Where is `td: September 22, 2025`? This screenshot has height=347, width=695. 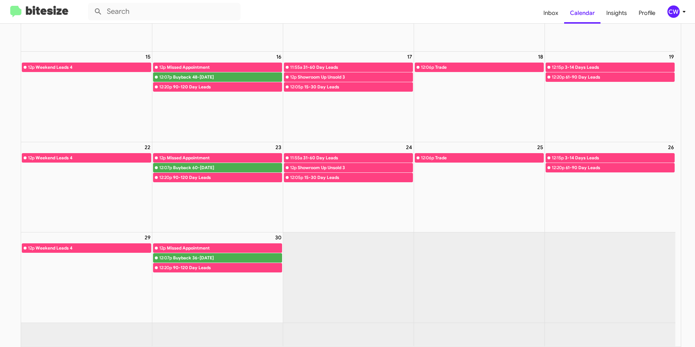 td: September 22, 2025 is located at coordinates (87, 187).